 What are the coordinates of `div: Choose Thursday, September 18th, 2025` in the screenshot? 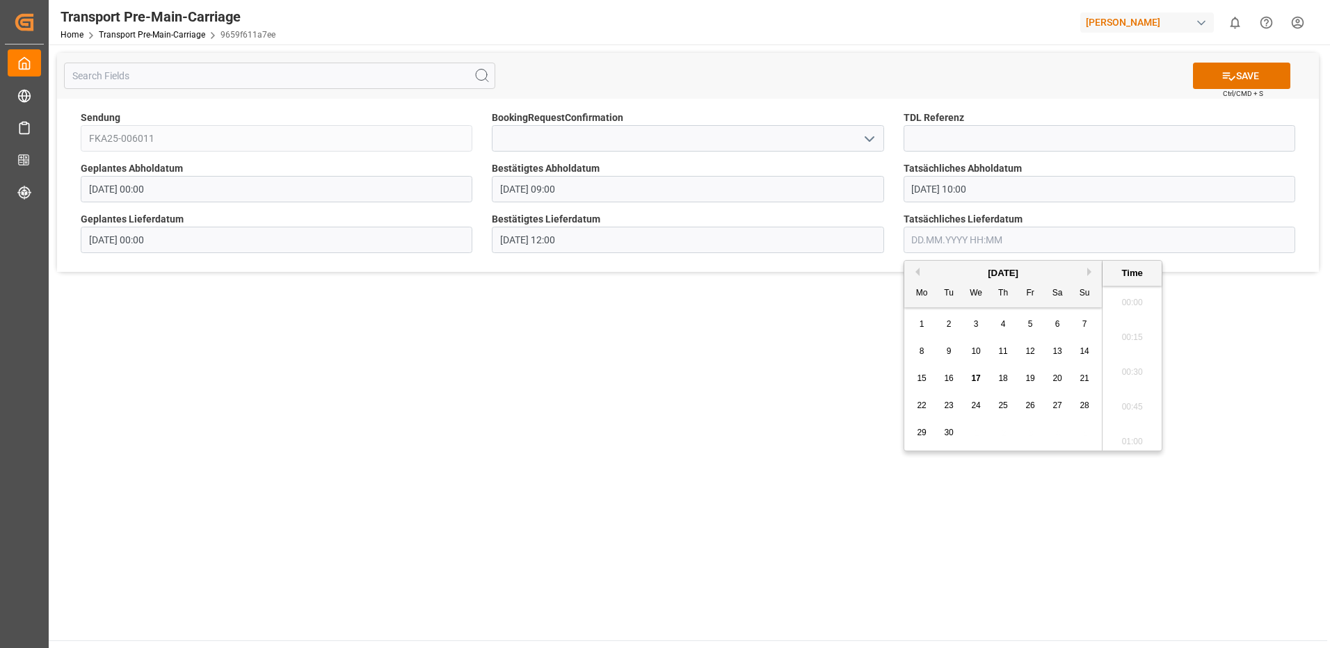 It's located at (1003, 378).